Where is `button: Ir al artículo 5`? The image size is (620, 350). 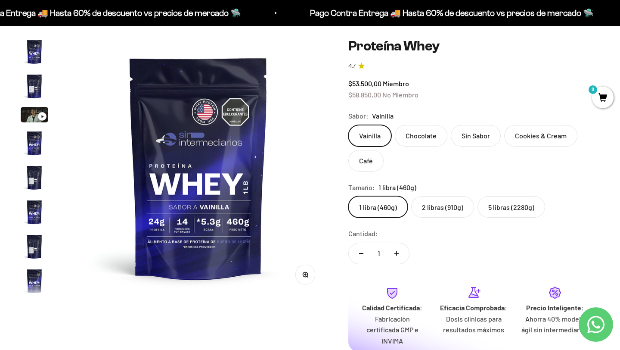 button: Ir al artículo 5 is located at coordinates (34, 179).